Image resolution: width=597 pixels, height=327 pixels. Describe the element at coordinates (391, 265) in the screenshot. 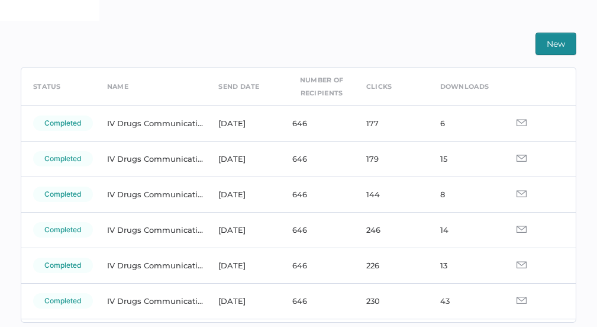

I see `td: 226` at that location.